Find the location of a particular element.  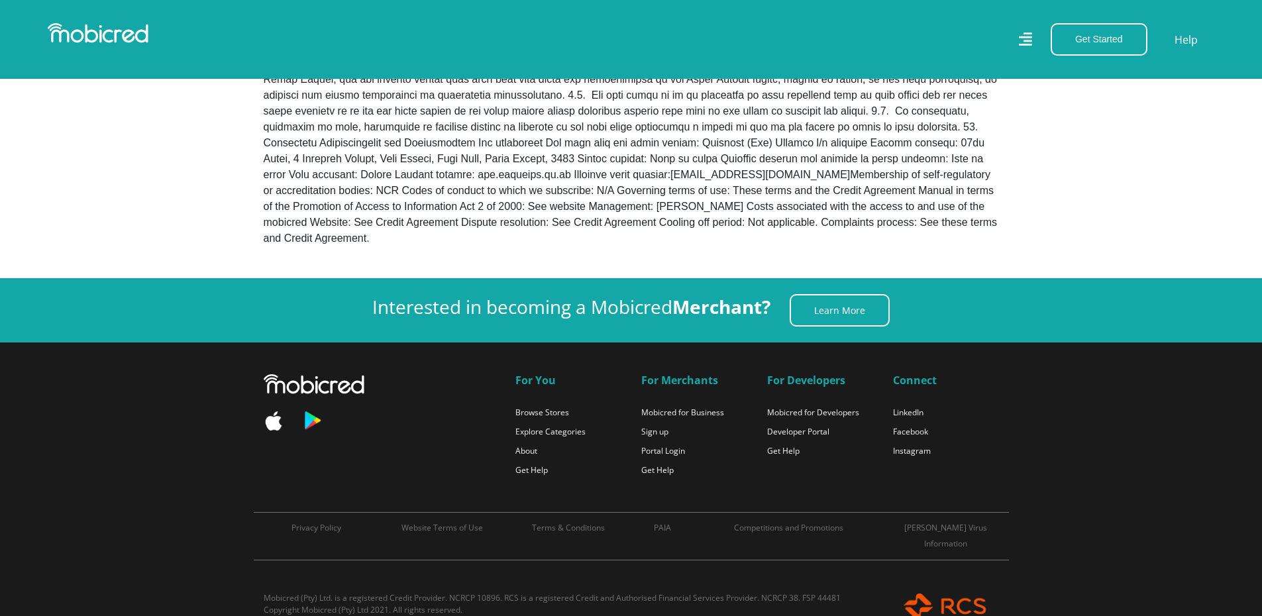

a: Facebook is located at coordinates (910, 431).